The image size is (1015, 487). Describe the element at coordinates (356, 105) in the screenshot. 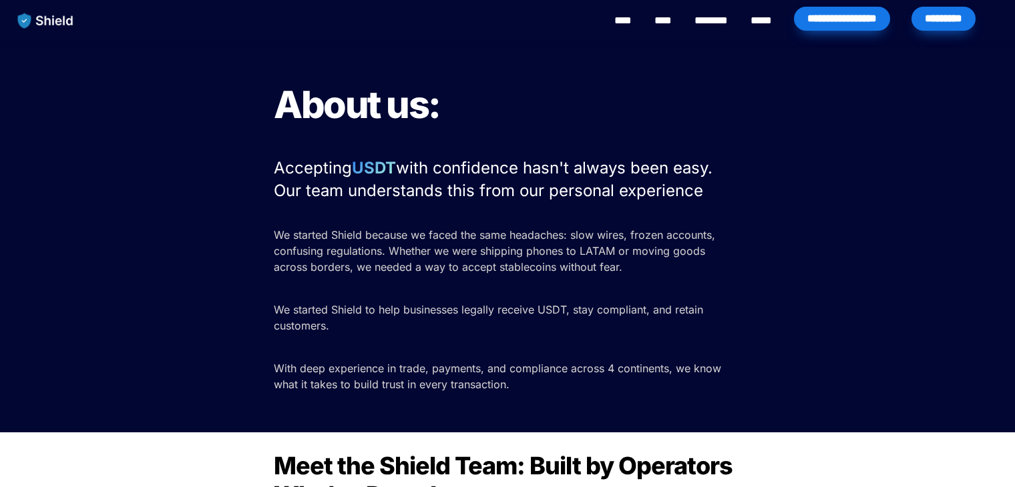

I see `span: About us:` at that location.